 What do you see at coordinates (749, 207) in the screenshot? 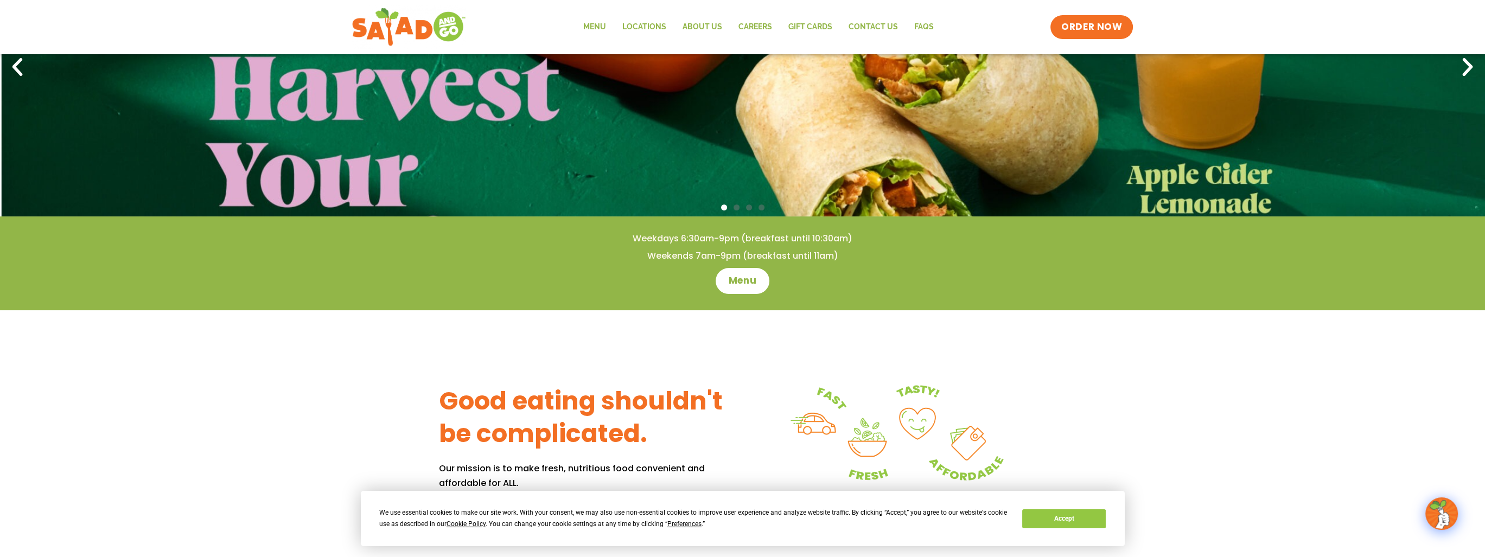
I see `span: Go to slide 3` at bounding box center [749, 207].